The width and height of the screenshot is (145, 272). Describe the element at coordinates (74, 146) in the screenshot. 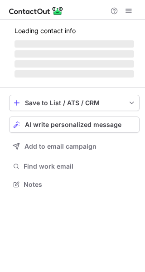

I see `button: Add to email campaign` at that location.